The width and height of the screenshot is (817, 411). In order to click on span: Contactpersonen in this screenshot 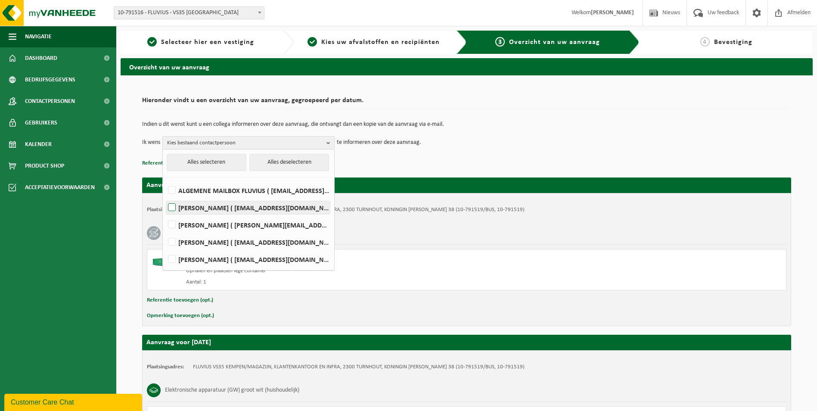, I will do `click(50, 101)`.